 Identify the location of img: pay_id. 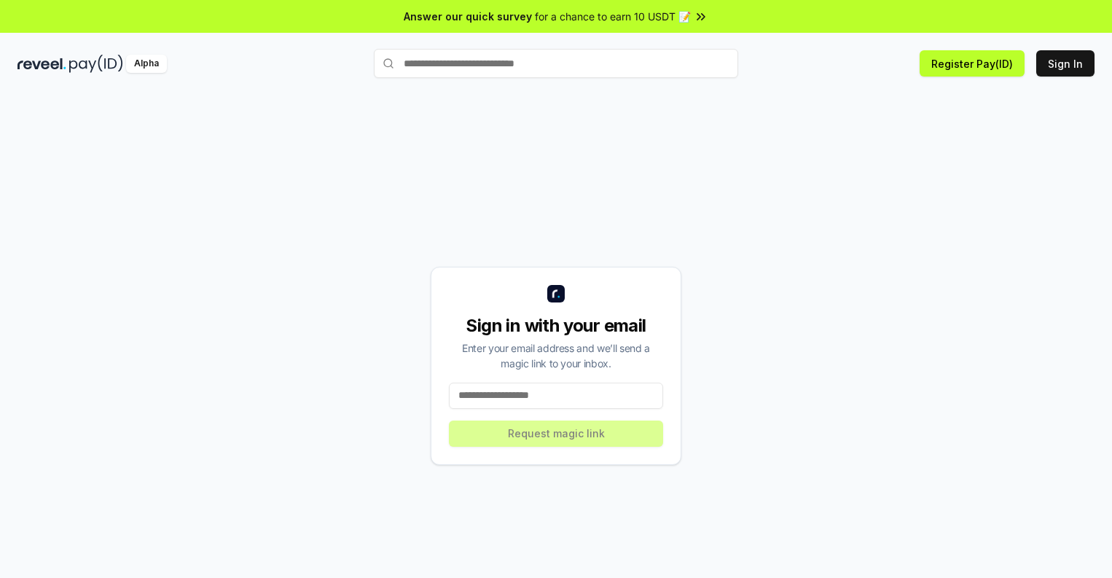
(96, 63).